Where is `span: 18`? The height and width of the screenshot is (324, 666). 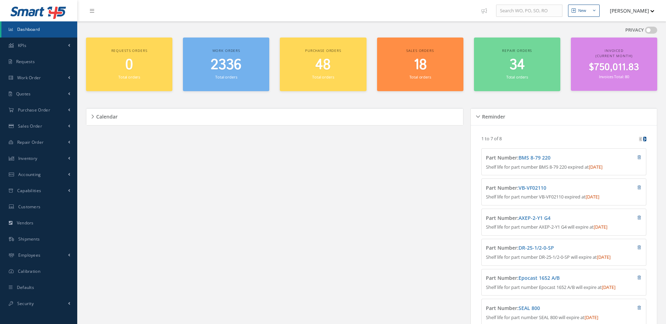
span: 18 is located at coordinates (420, 65).